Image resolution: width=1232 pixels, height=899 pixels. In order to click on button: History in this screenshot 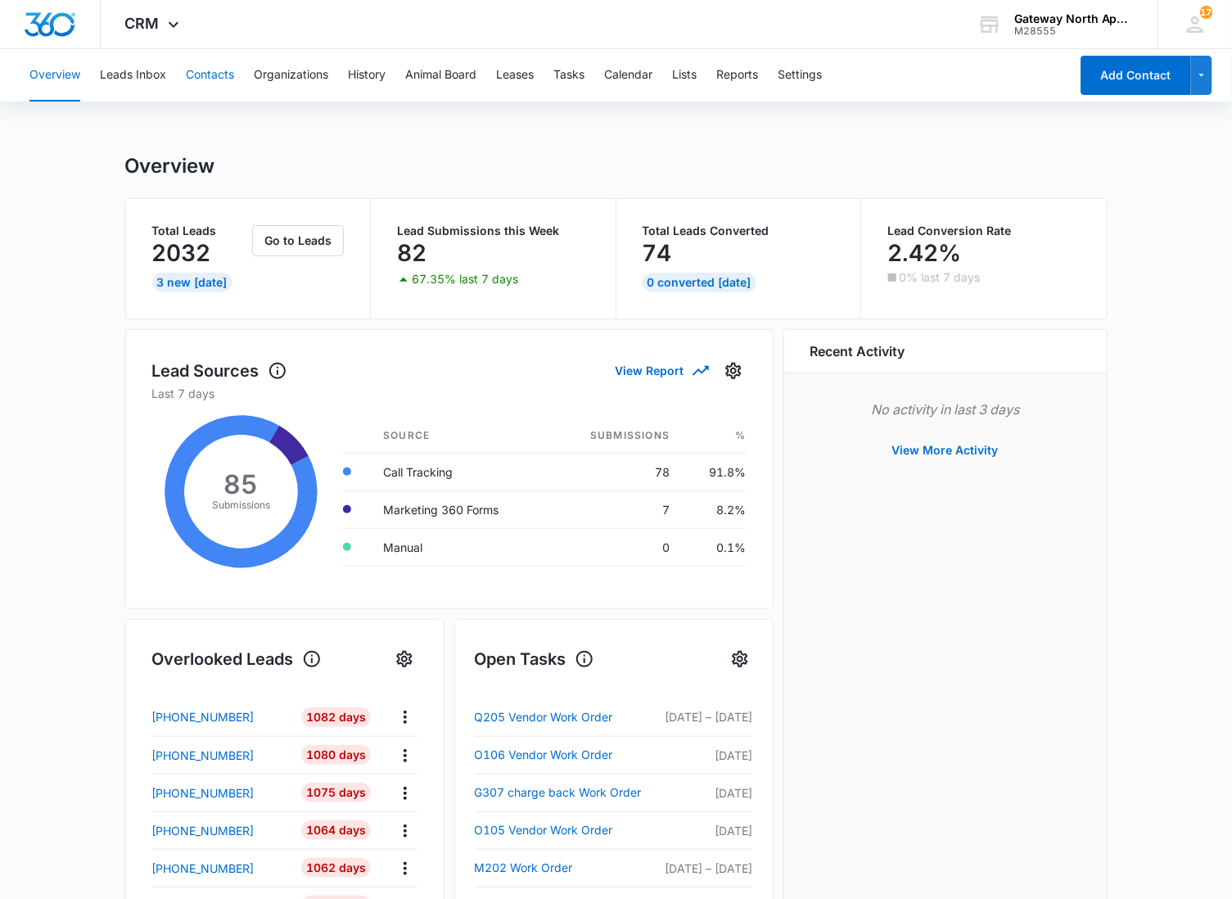, I will do `click(367, 75)`.